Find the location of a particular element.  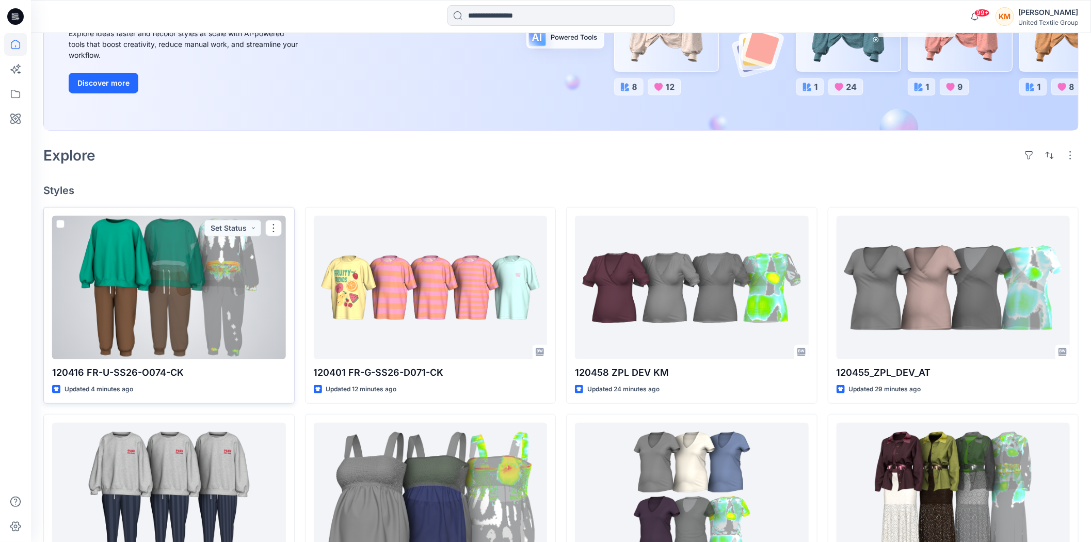

a: 120458 ZPL DEV KM is located at coordinates (691, 287).